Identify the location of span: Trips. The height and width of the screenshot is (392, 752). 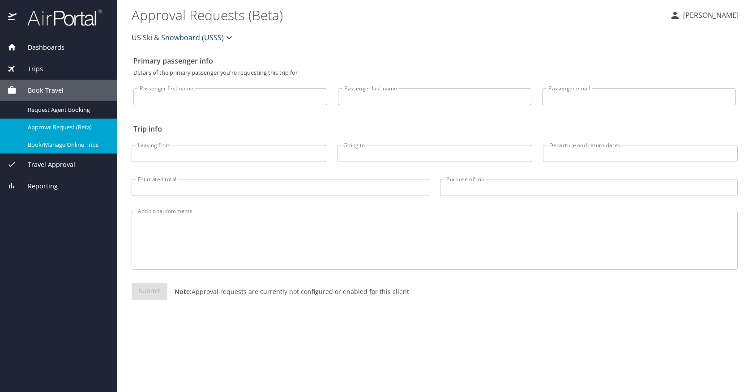
(30, 69).